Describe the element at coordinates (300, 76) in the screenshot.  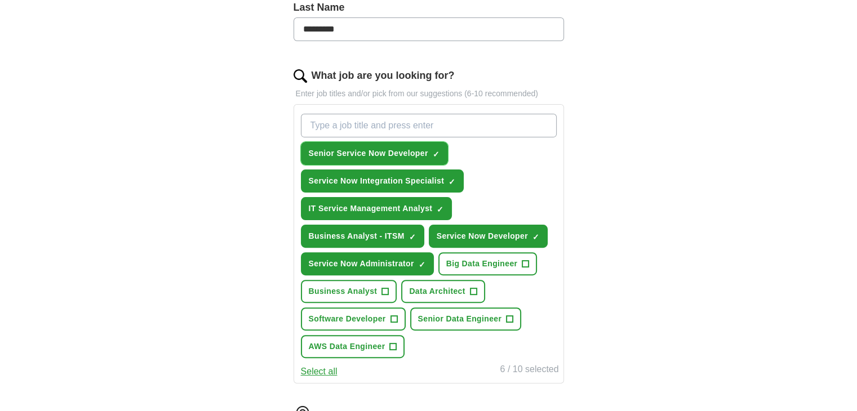
I see `img: search.png` at that location.